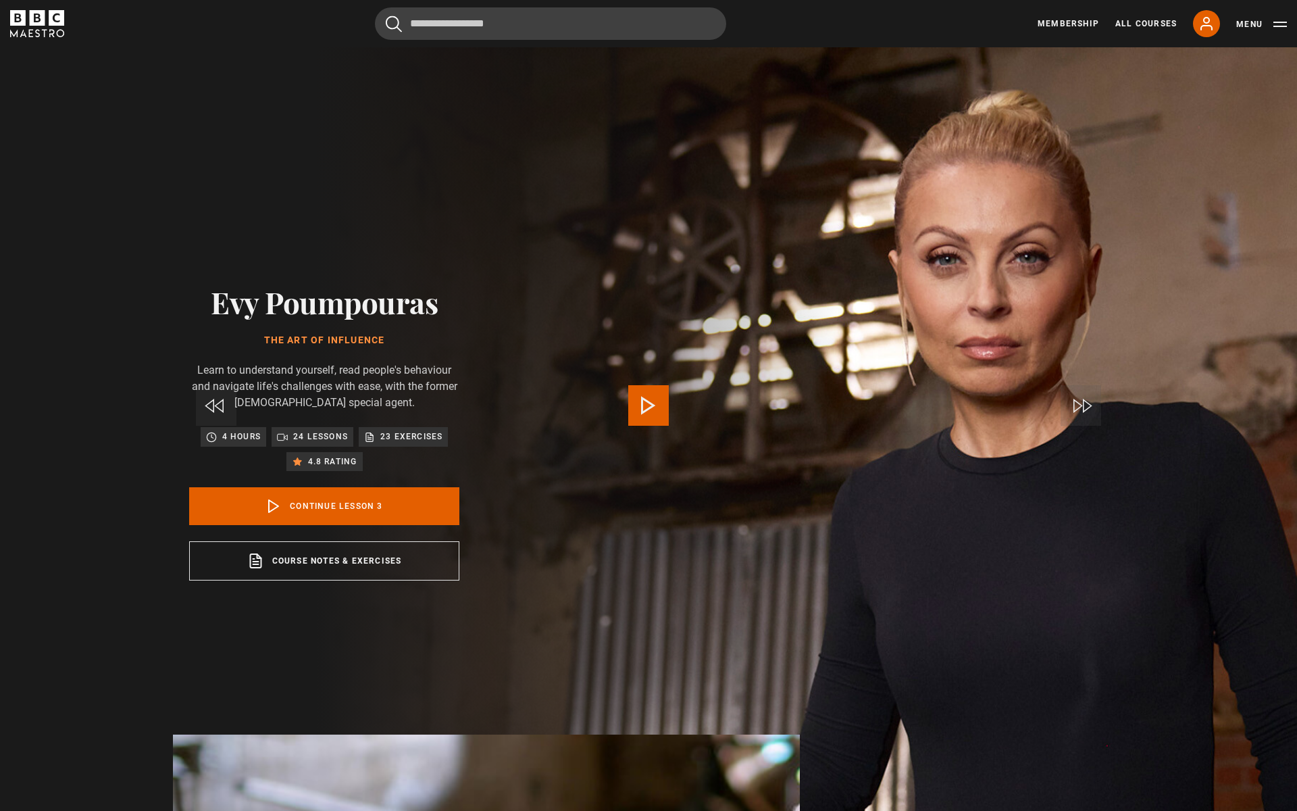 The image size is (1297, 811). I want to click on a: Continue lesson 3, so click(324, 506).